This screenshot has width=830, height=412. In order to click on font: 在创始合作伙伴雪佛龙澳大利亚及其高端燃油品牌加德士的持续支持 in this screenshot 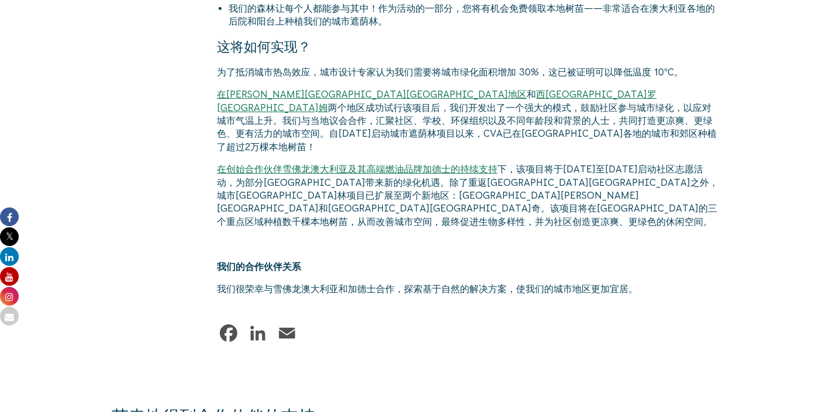, I will do `click(357, 169)`.